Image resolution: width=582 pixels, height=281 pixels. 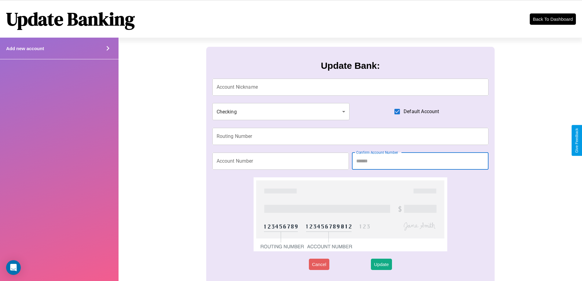 What do you see at coordinates (13, 267) in the screenshot?
I see `div: Open Intercom Messenger` at bounding box center [13, 267].